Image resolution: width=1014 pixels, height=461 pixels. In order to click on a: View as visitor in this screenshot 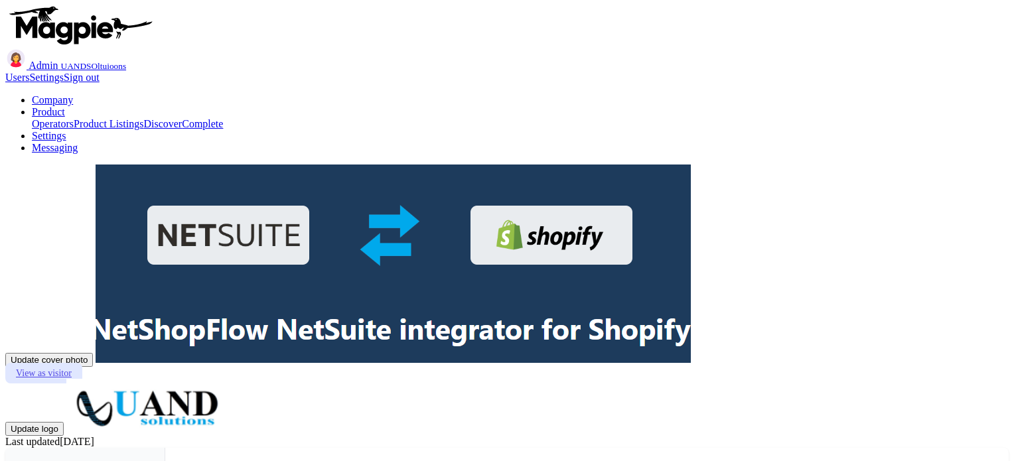, I will do `click(44, 373)`.